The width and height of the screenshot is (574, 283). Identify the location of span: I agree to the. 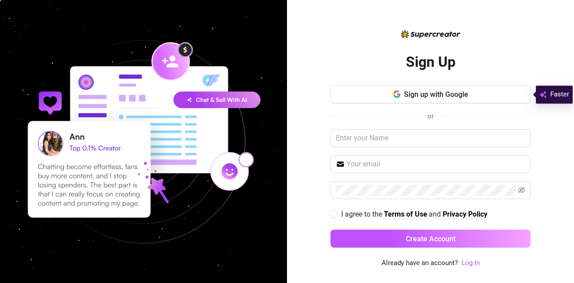
(363, 214).